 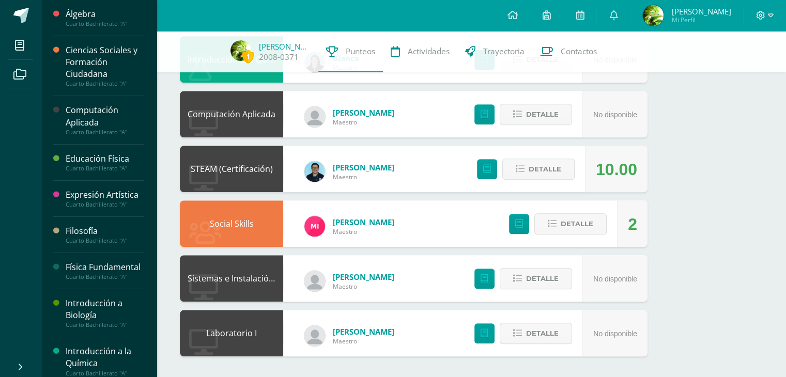 What do you see at coordinates (105, 271) in the screenshot?
I see `a: Física FundamentalCuarto Bachillerato "A"` at bounding box center [105, 271].